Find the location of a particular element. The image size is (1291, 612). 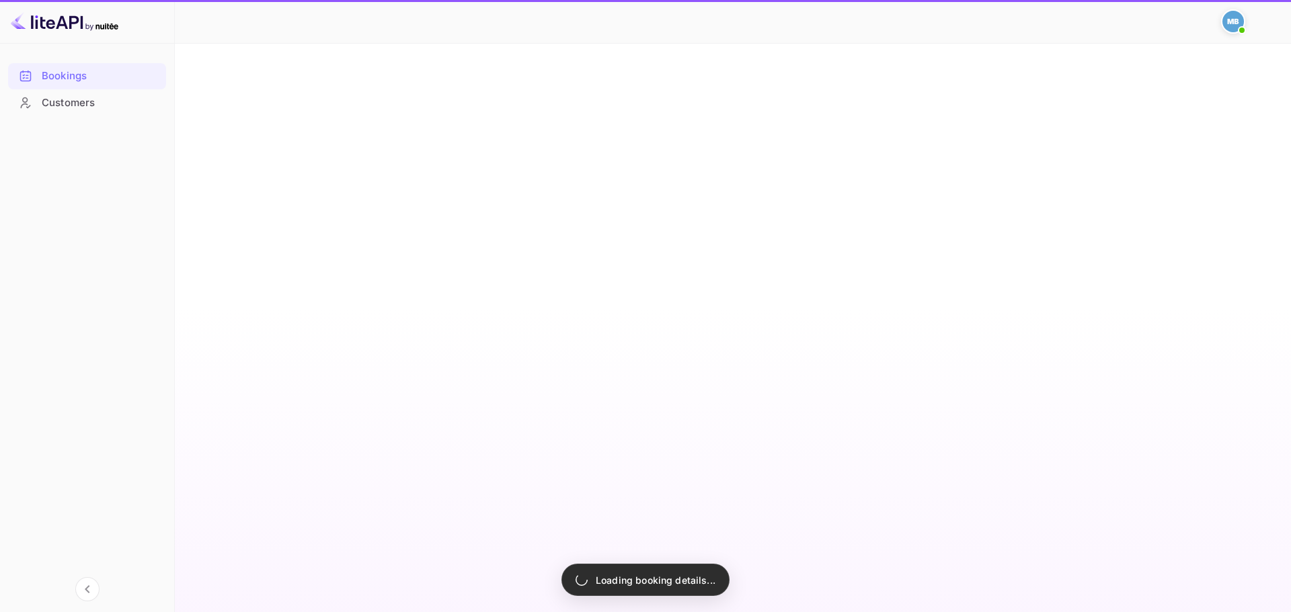

a: Customers is located at coordinates (87, 102).